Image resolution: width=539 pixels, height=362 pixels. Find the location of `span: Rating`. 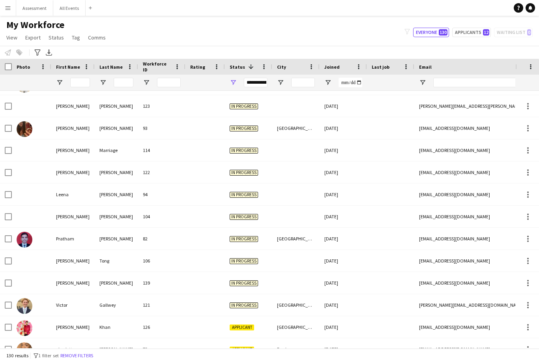

span: Rating is located at coordinates (198, 67).